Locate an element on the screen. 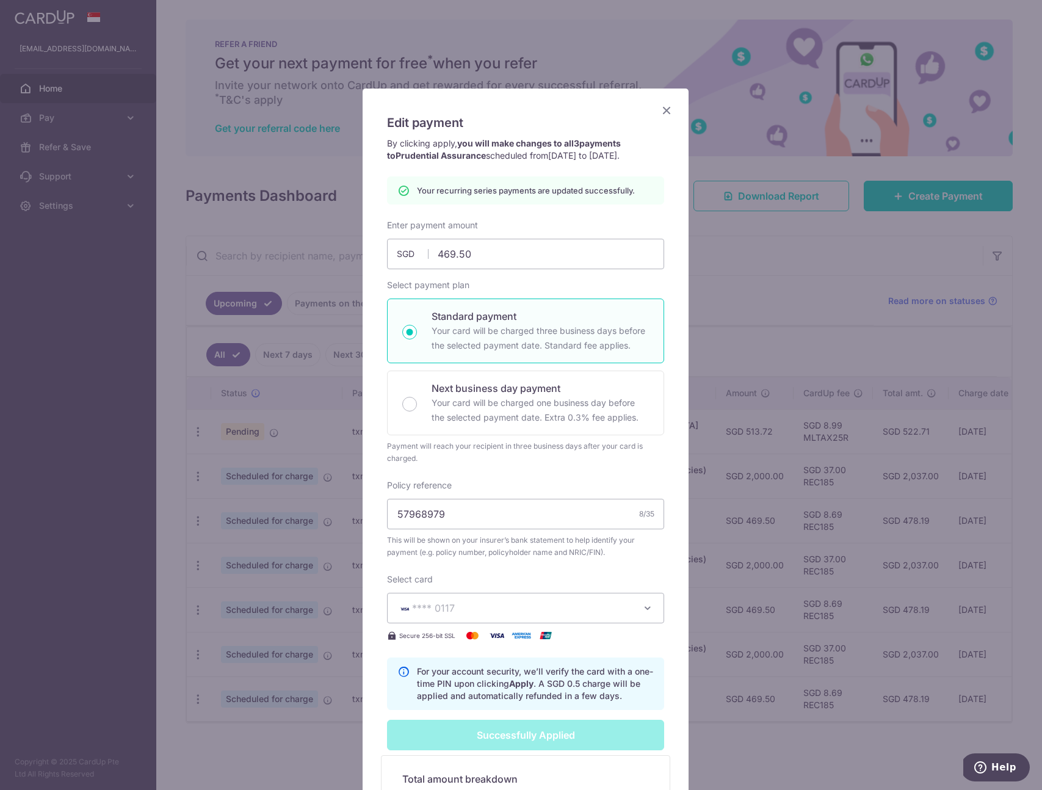 The image size is (1042, 790). p: Next business day payment is located at coordinates (540, 388).